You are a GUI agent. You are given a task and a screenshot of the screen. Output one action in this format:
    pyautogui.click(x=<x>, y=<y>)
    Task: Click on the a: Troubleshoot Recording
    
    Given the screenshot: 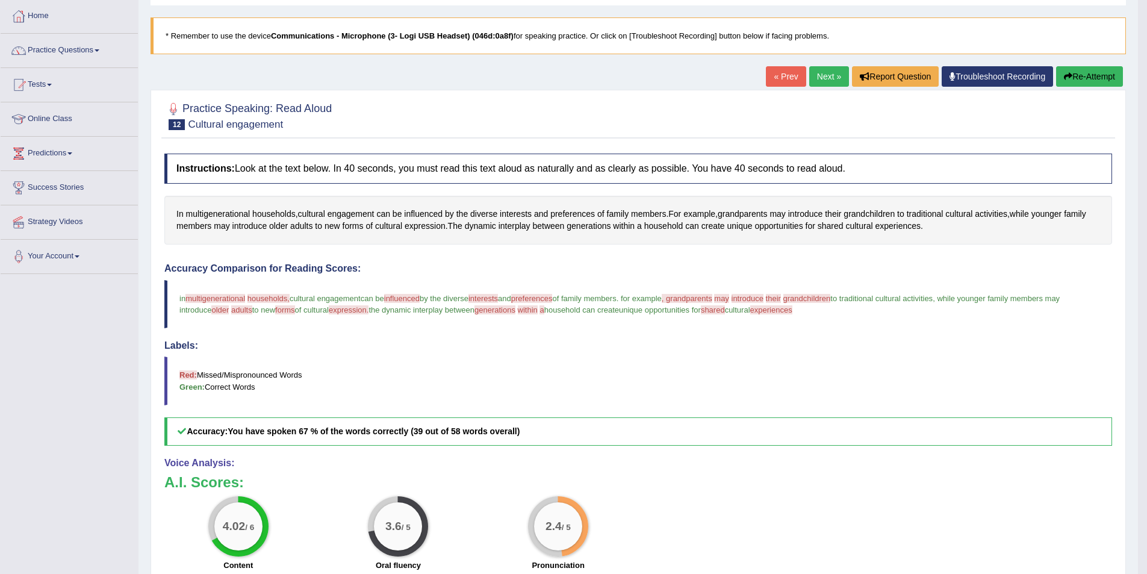 What is the action you would take?
    pyautogui.click(x=997, y=76)
    